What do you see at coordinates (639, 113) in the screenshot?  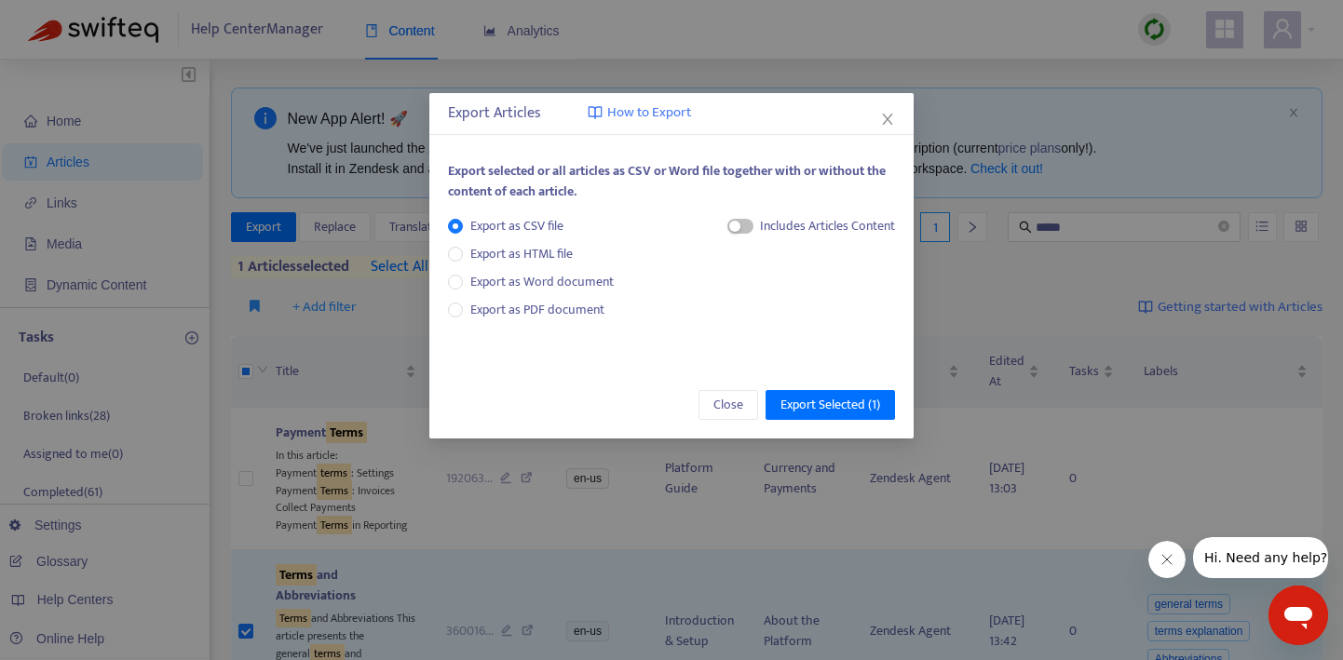 I see `a: How to Export` at bounding box center [639, 113].